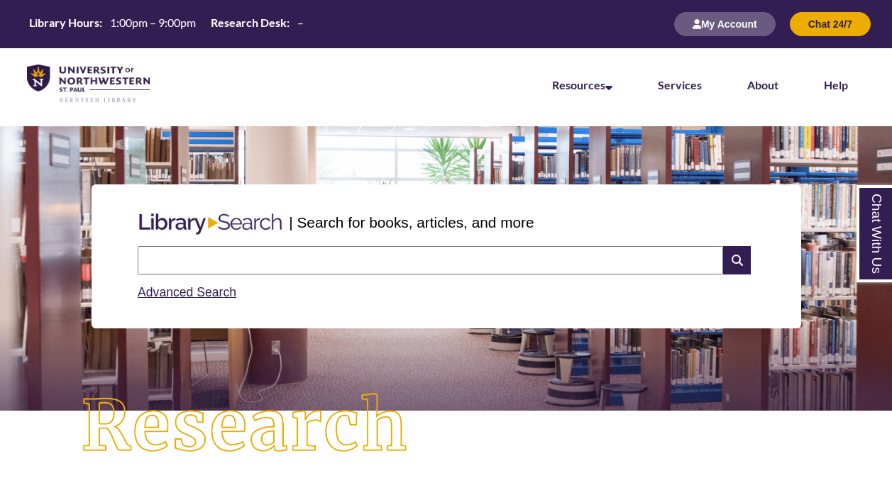 The image size is (892, 478). What do you see at coordinates (248, 23) in the screenshot?
I see `th: Research Desk:` at bounding box center [248, 23].